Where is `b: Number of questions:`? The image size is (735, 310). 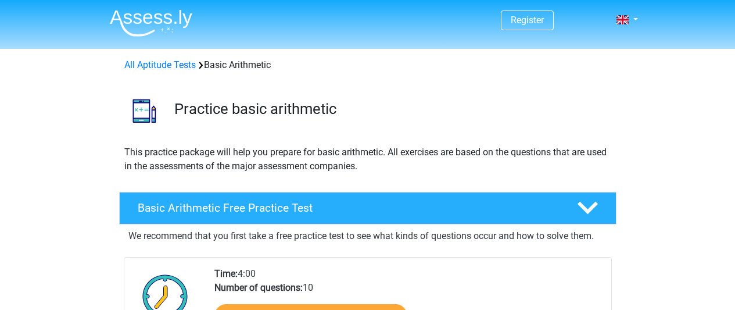 b: Number of questions: is located at coordinates (258, 287).